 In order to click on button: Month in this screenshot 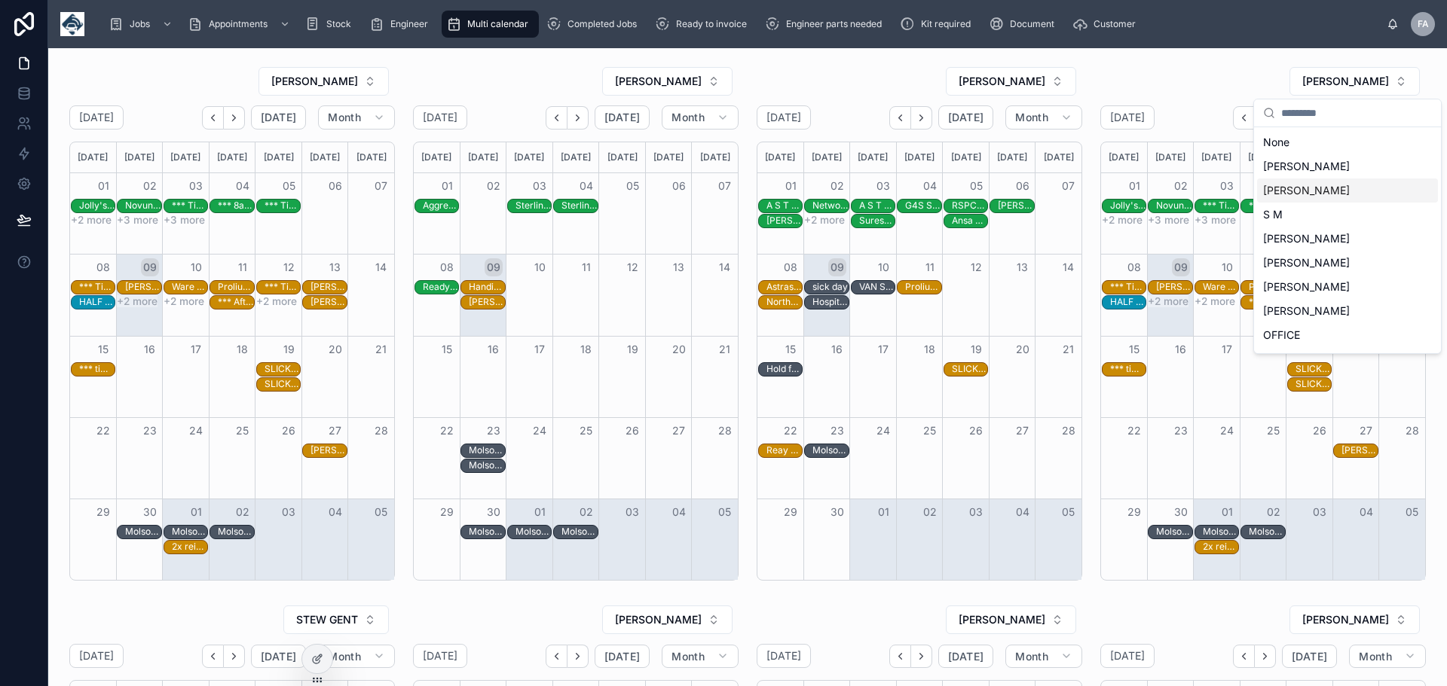, I will do `click(1044, 657)`.